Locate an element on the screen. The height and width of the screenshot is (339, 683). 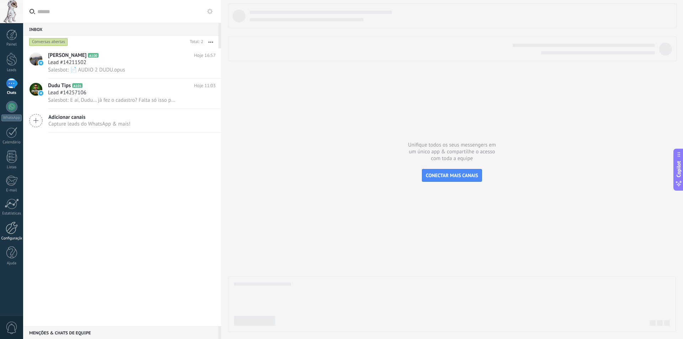
span: Lead #14211502 is located at coordinates (67, 63).